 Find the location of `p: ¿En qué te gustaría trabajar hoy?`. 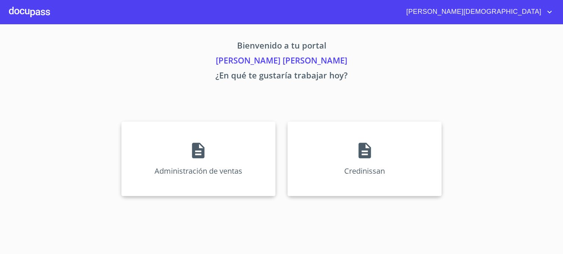

p: ¿En qué te gustaría trabajar hoy? is located at coordinates (281, 76).